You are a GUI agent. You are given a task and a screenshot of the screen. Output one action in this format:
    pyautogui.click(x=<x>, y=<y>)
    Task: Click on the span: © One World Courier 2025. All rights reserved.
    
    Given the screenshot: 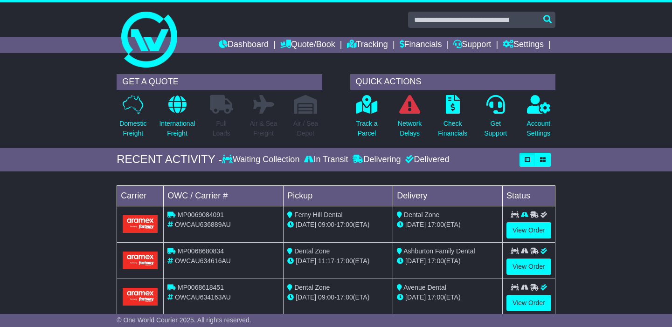 What is the action you would take?
    pyautogui.click(x=184, y=320)
    